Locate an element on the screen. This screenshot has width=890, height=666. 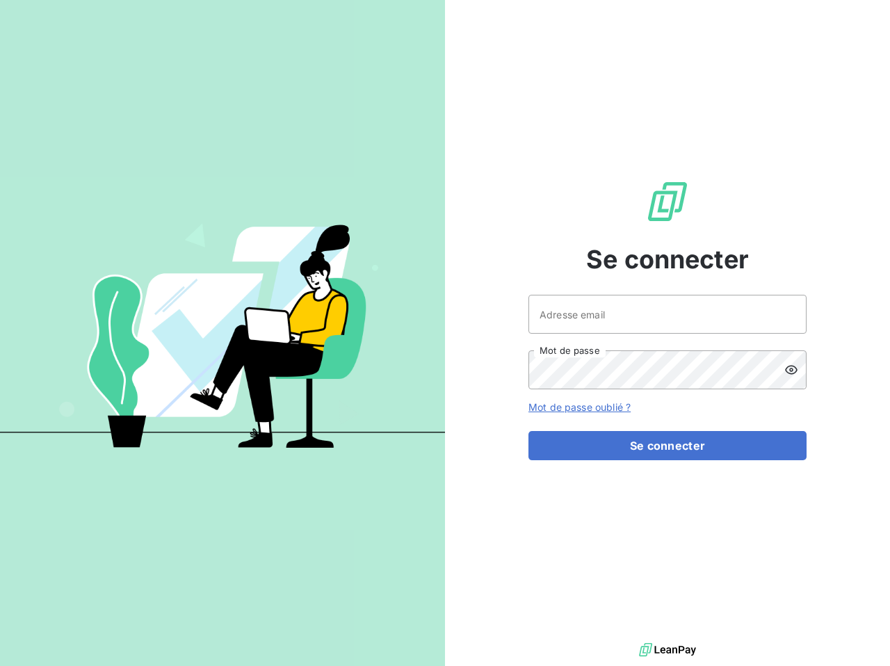
a: Mot de passe oublié ? is located at coordinates (579, 407).